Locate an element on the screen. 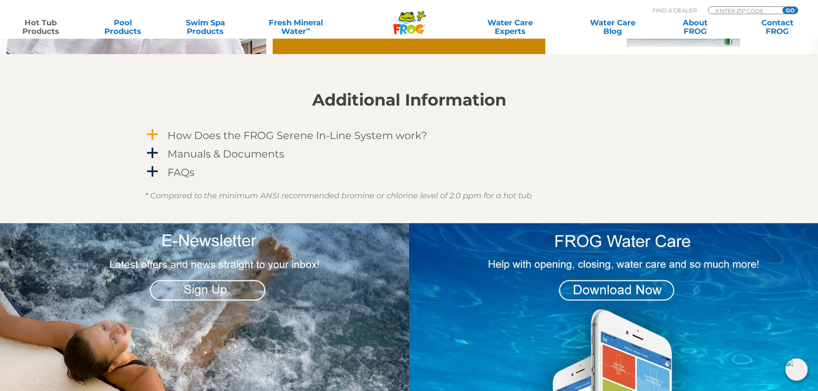  p: Find A Dealer is located at coordinates (675, 10).